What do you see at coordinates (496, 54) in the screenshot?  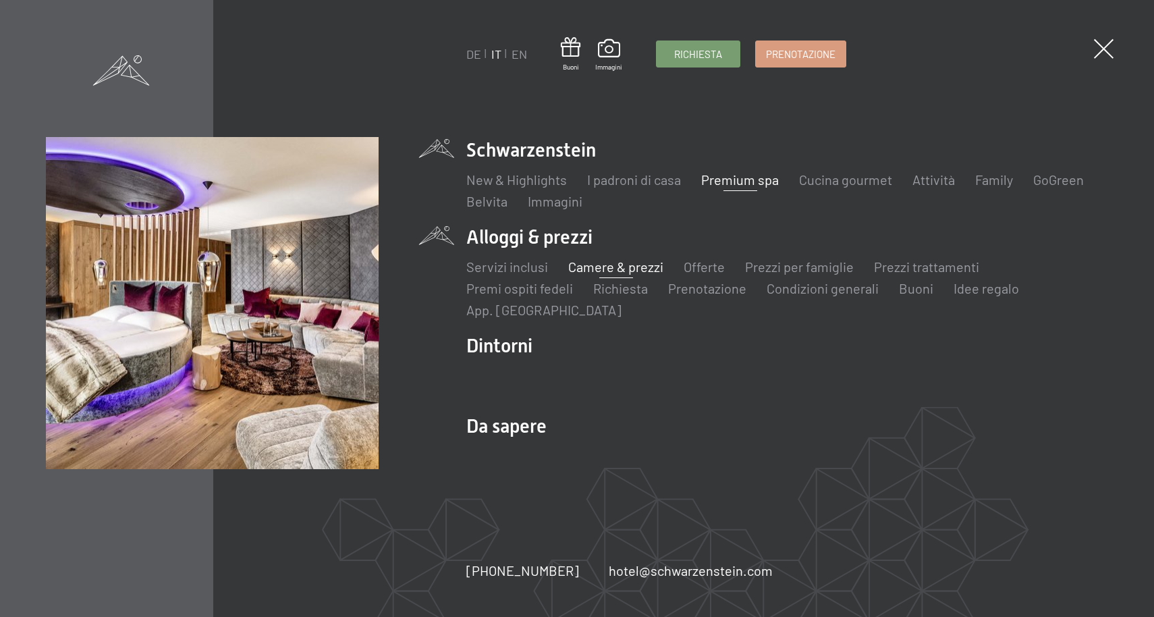 I see `a: IT` at bounding box center [496, 54].